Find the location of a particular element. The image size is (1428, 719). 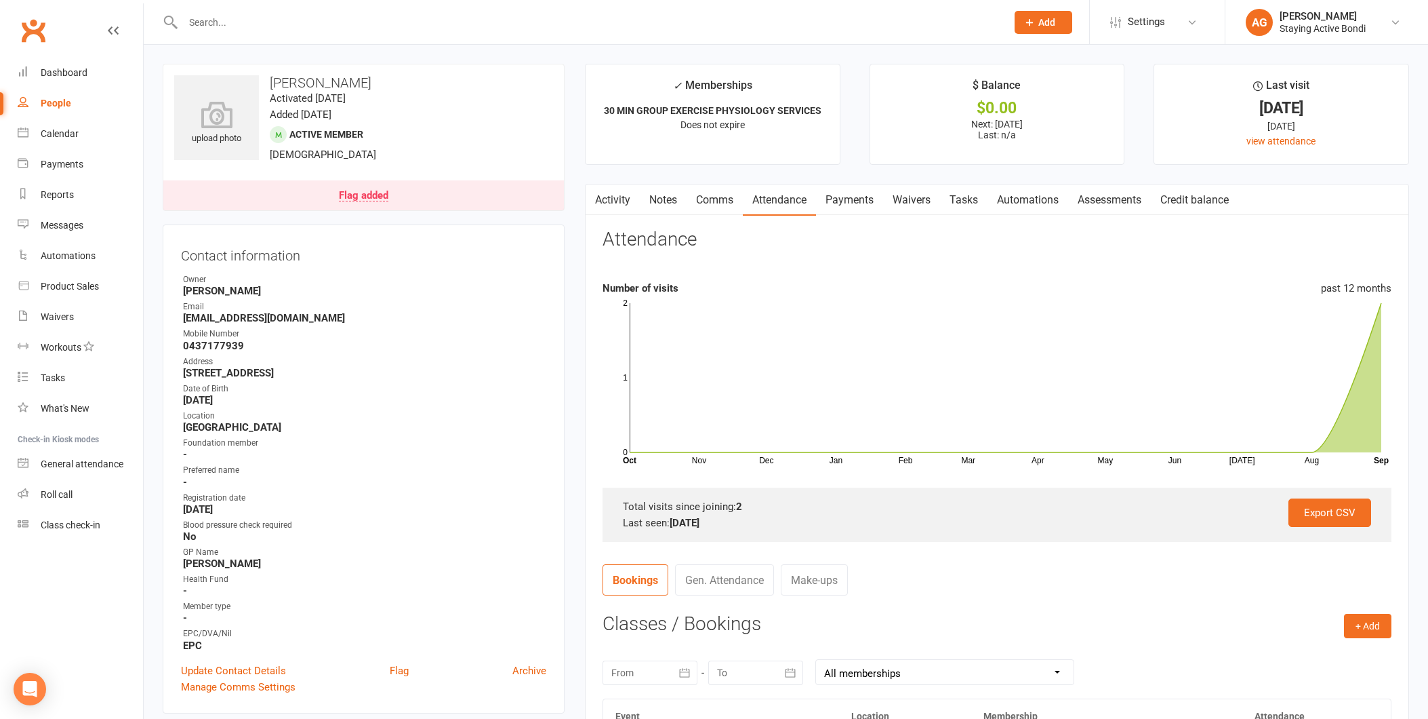

h3: Contact information is located at coordinates (363, 253).